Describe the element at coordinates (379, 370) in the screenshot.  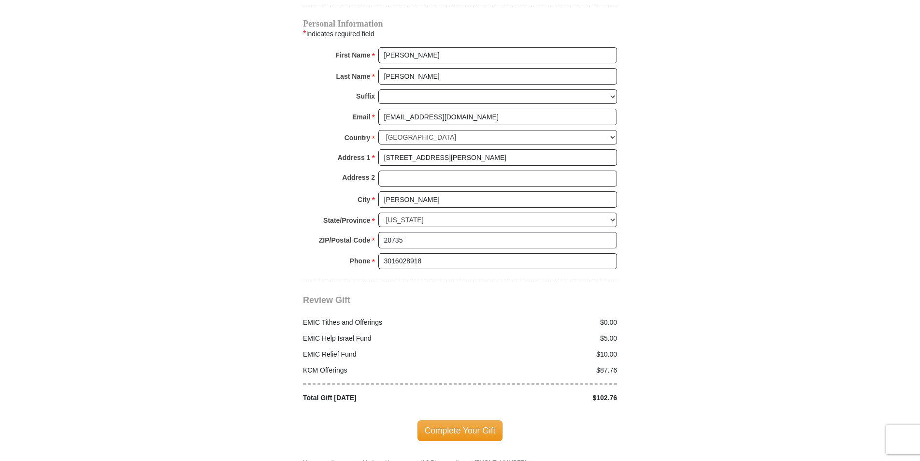
I see `div: KCM Offerings` at that location.